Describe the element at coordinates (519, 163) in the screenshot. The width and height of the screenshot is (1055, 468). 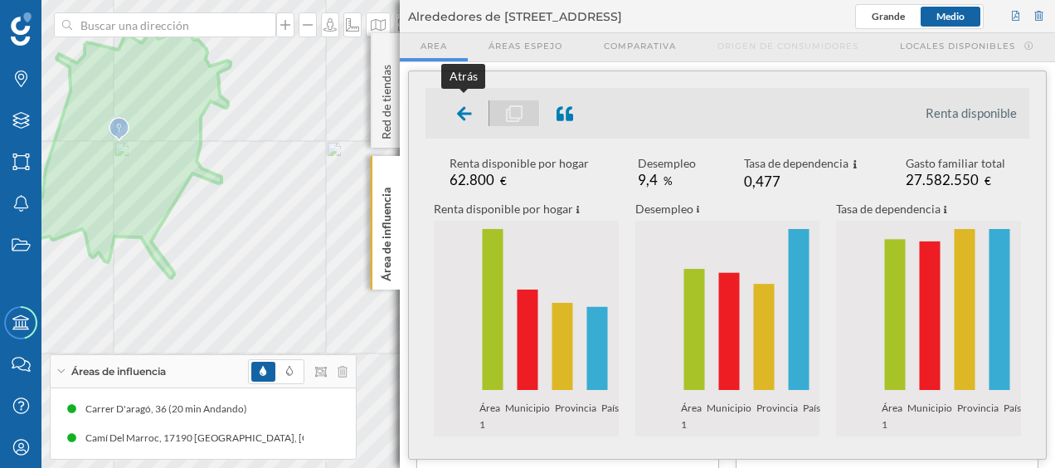
I see `div: Renta disponible por hogar` at that location.